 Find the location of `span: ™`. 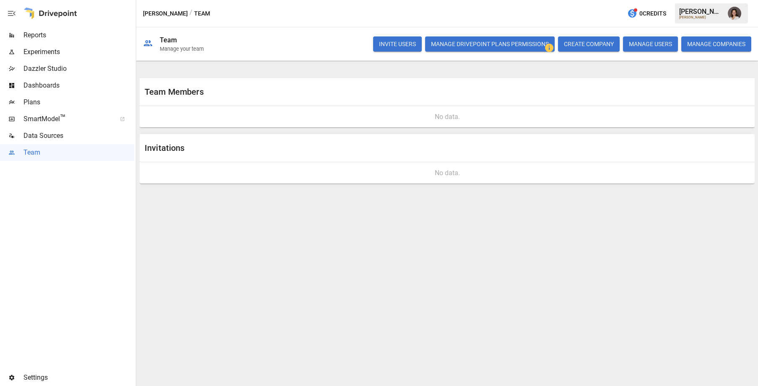

span: ™ is located at coordinates (63, 118).